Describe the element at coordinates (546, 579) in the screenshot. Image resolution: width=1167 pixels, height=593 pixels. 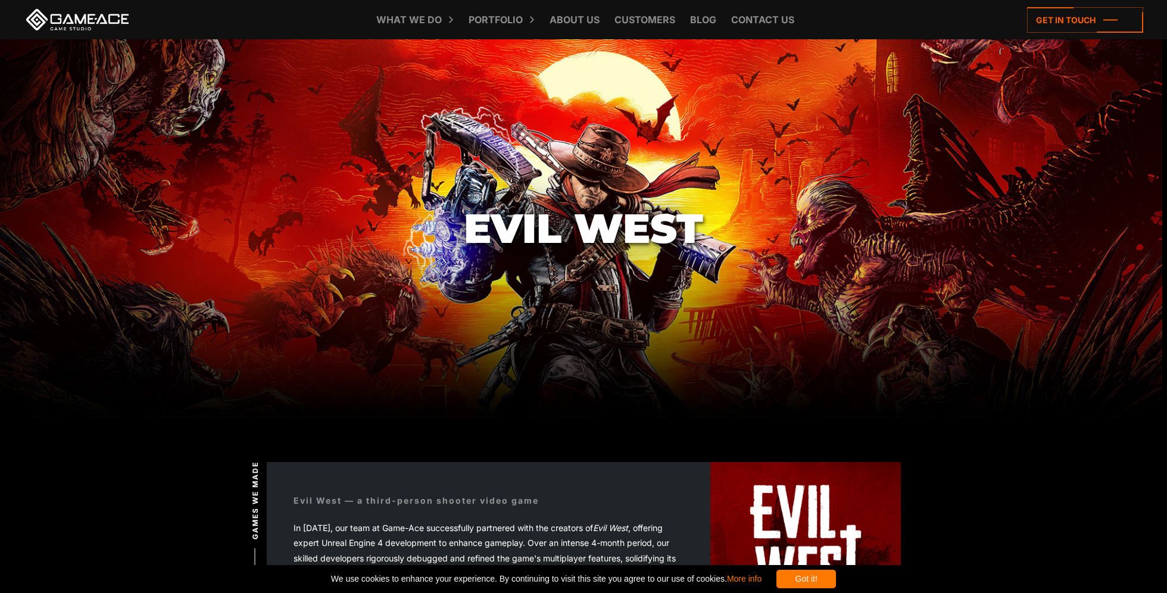
I see `span: We use cookies to enhance your experience. By continuing to visit this site you agree to our use ...` at that location.